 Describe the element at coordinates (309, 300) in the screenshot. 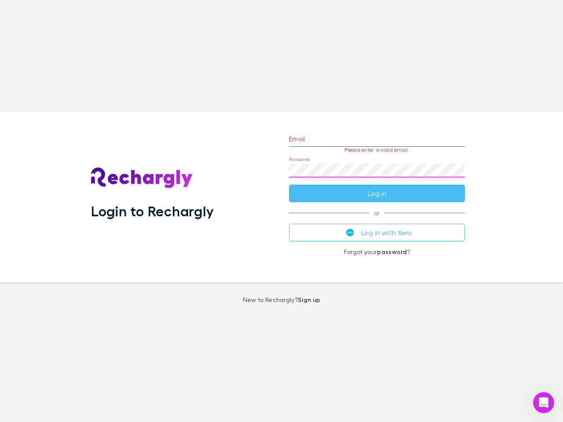

I see `a: Sign up` at that location.